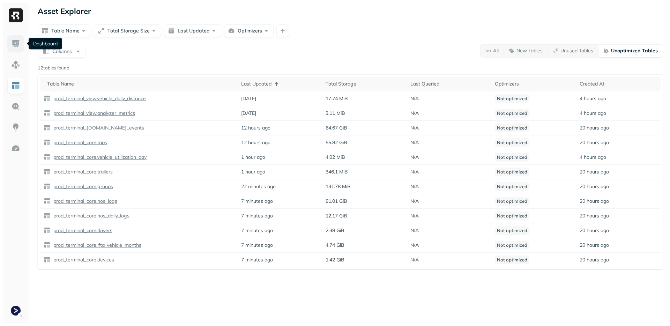  Describe the element at coordinates (337, 98) in the screenshot. I see `p: 17.74 MiB` at that location.